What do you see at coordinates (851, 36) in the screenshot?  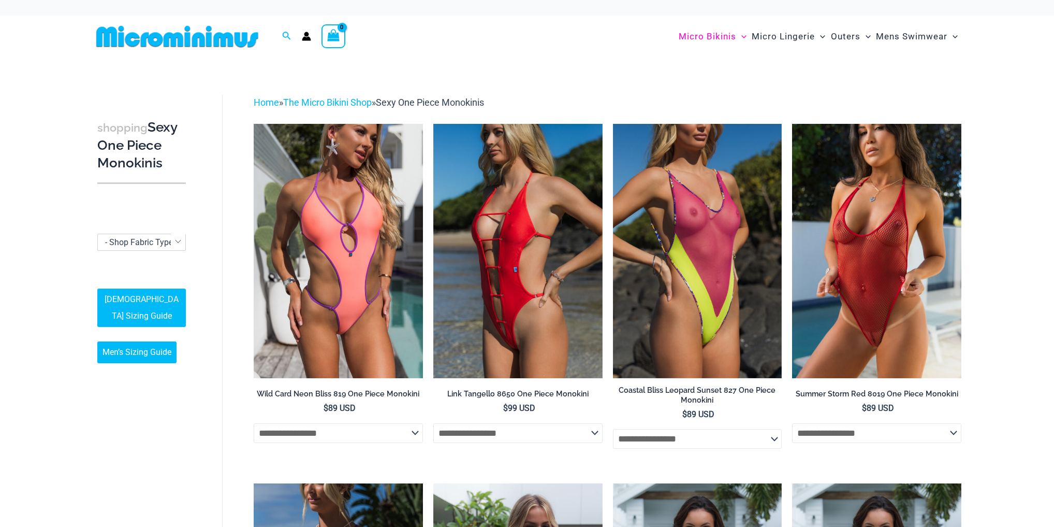 I see `a: OutersMenu ToggleMenu Toggle` at bounding box center [851, 36].